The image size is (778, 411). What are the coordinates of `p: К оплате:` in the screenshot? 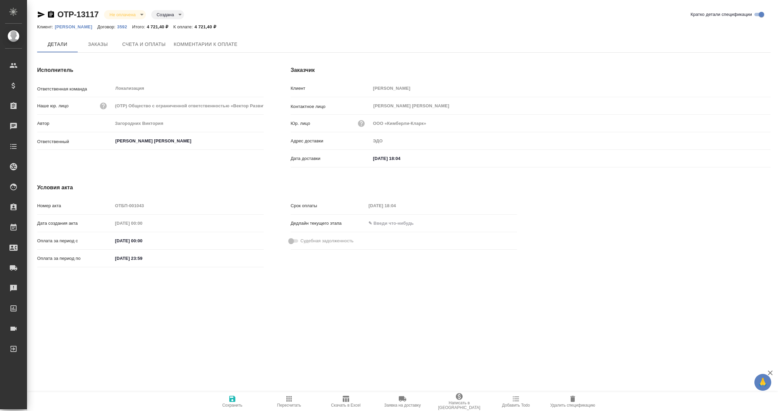 It's located at (184, 27).